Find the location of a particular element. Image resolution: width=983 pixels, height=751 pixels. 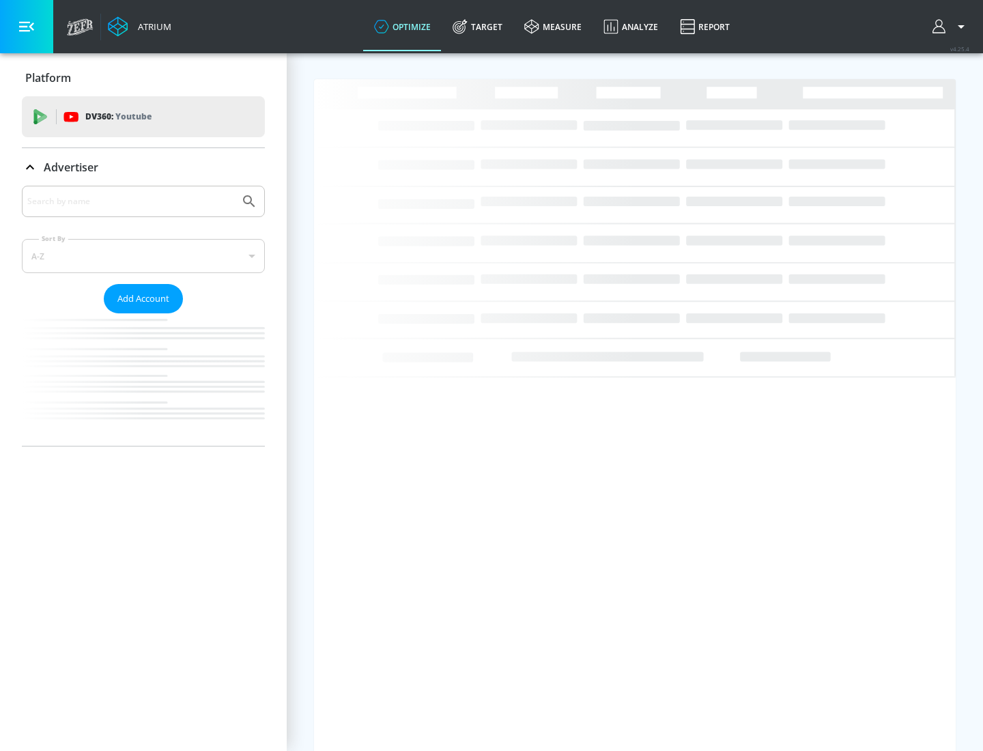

div: DV360: Youtube is located at coordinates (143, 117).